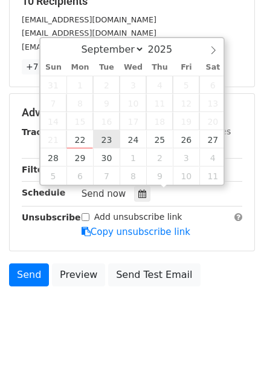 This screenshot has width=264, height=373. I want to click on span: September 19, 2025, so click(186, 121).